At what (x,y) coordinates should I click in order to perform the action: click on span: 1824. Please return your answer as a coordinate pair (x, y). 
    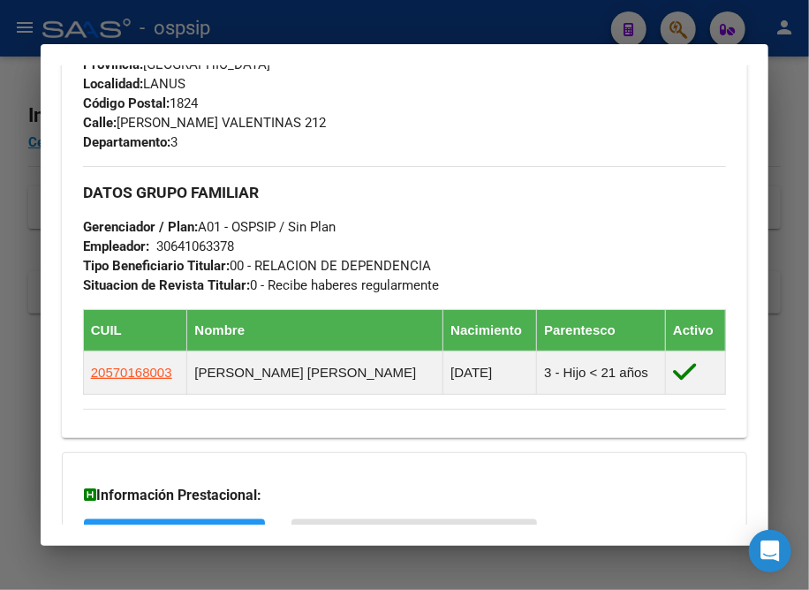
    Looking at the image, I should click on (140, 103).